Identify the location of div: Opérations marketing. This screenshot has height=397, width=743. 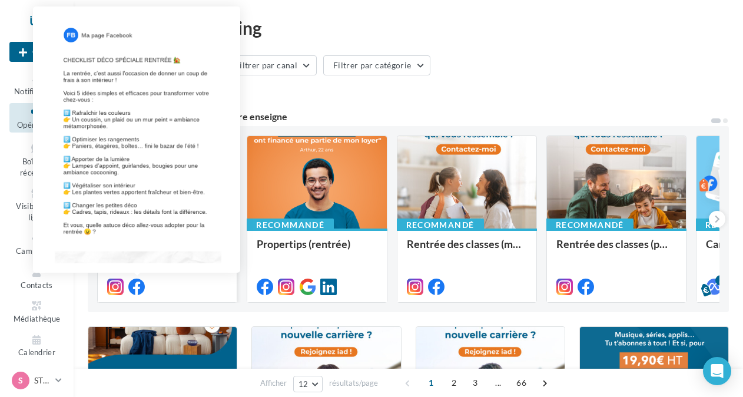
(408, 28).